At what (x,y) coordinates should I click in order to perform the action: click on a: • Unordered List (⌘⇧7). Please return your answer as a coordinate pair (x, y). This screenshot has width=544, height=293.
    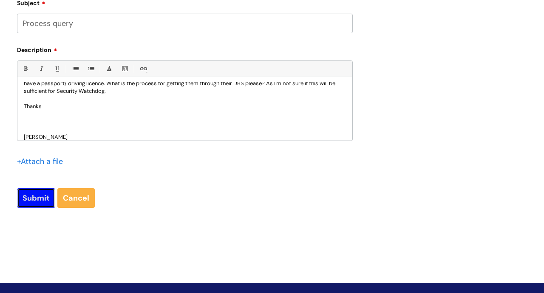
    Looking at the image, I should click on (75, 68).